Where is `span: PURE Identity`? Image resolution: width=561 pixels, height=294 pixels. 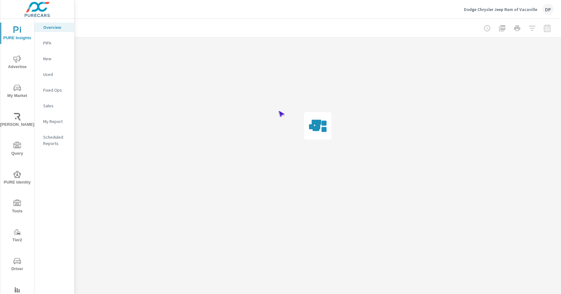
span: PURE Identity is located at coordinates (17, 178).